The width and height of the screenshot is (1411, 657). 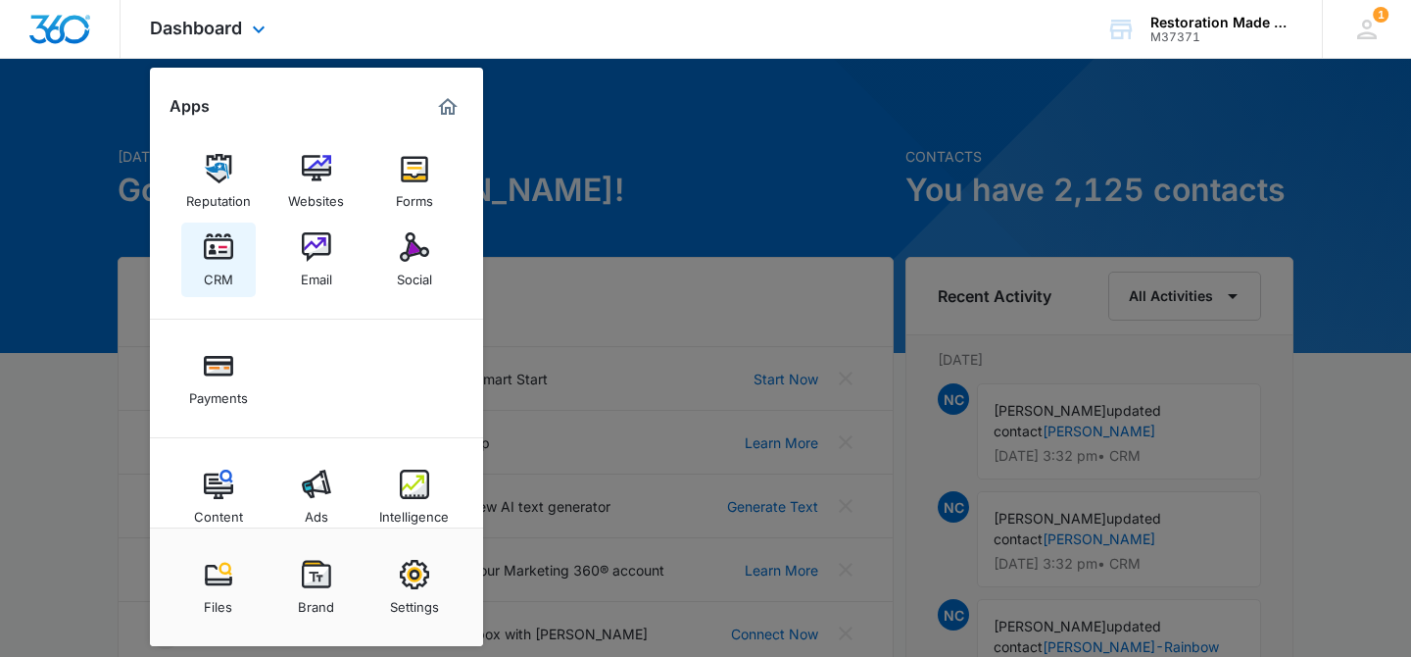 What do you see at coordinates (1222, 37) in the screenshot?
I see `div: account id` at bounding box center [1222, 37].